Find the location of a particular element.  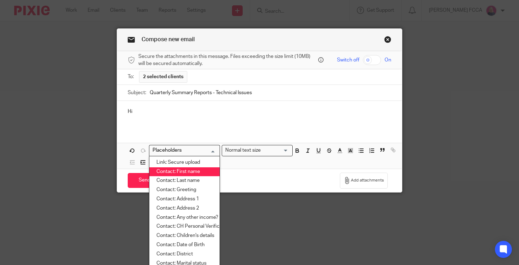

span: On is located at coordinates (388, 60).